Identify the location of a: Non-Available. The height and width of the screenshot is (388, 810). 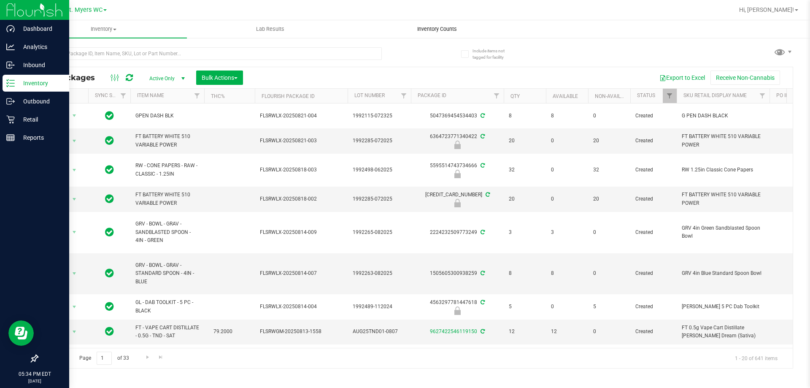
(613, 96).